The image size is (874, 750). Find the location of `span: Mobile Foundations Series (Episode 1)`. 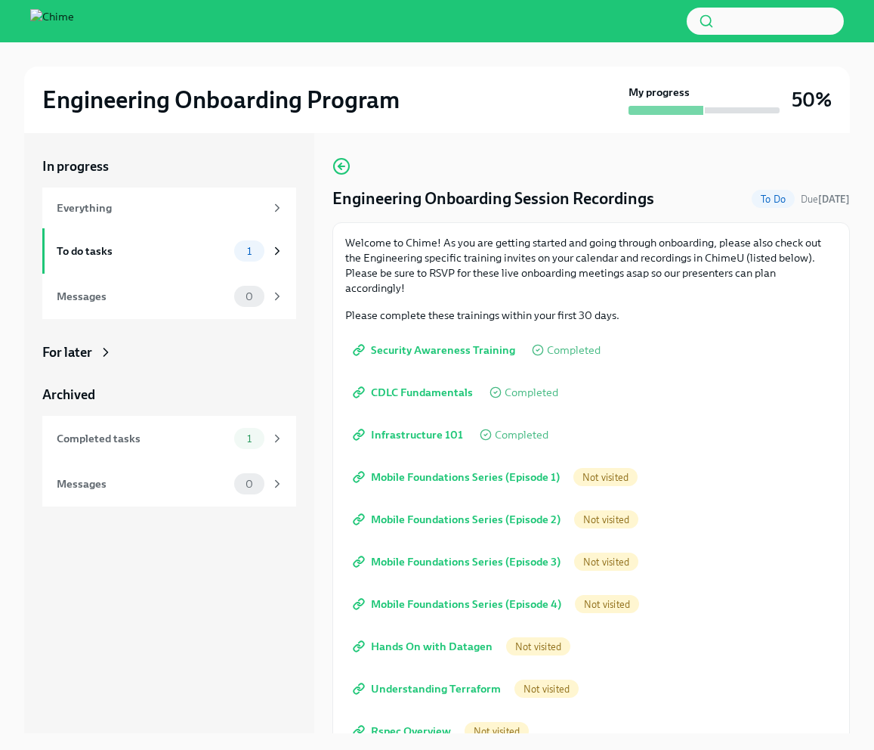

span: Mobile Foundations Series (Episode 1) is located at coordinates (458, 477).